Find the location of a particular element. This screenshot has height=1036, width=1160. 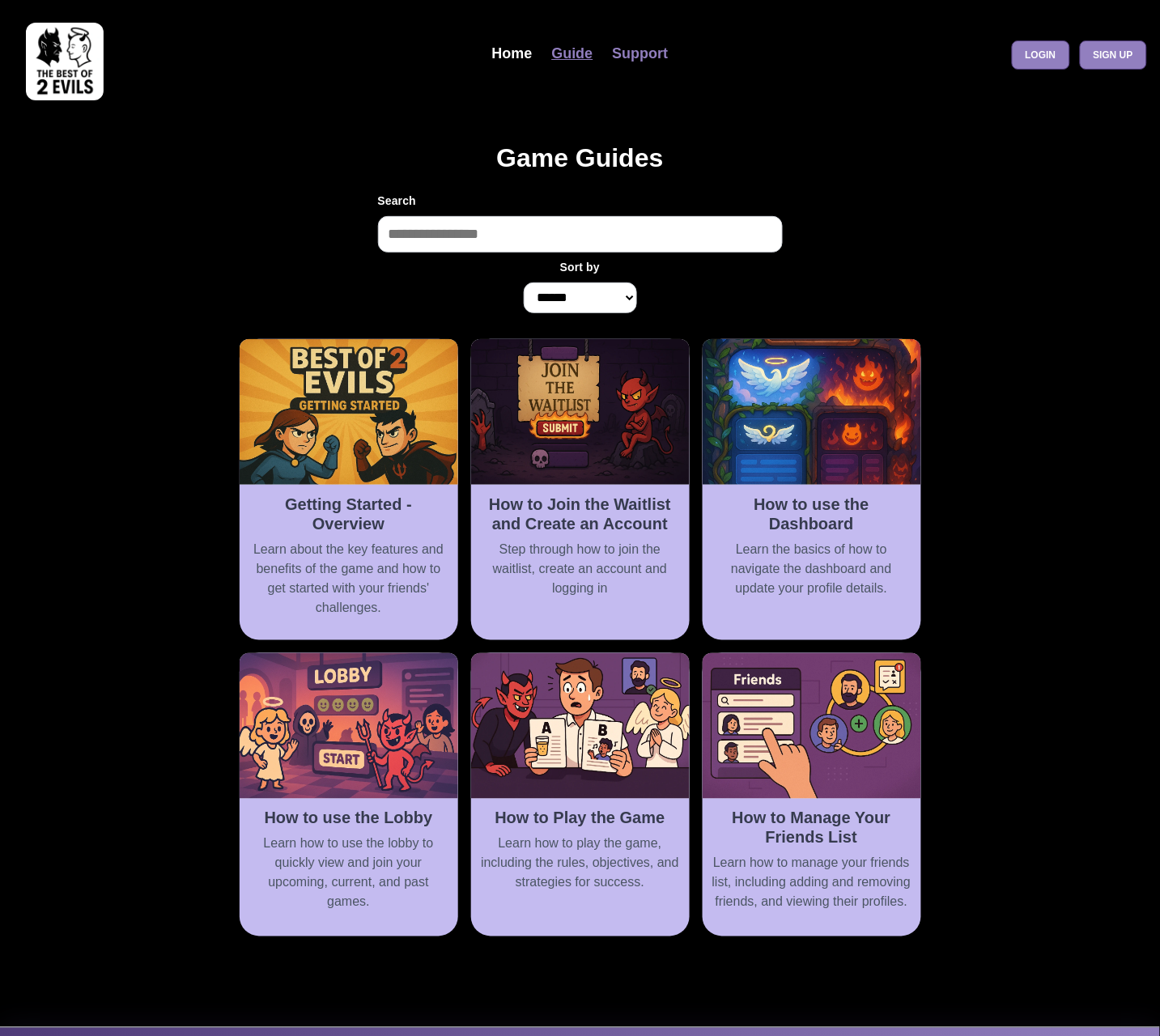

img: How to use the Lobby is located at coordinates (349, 727).